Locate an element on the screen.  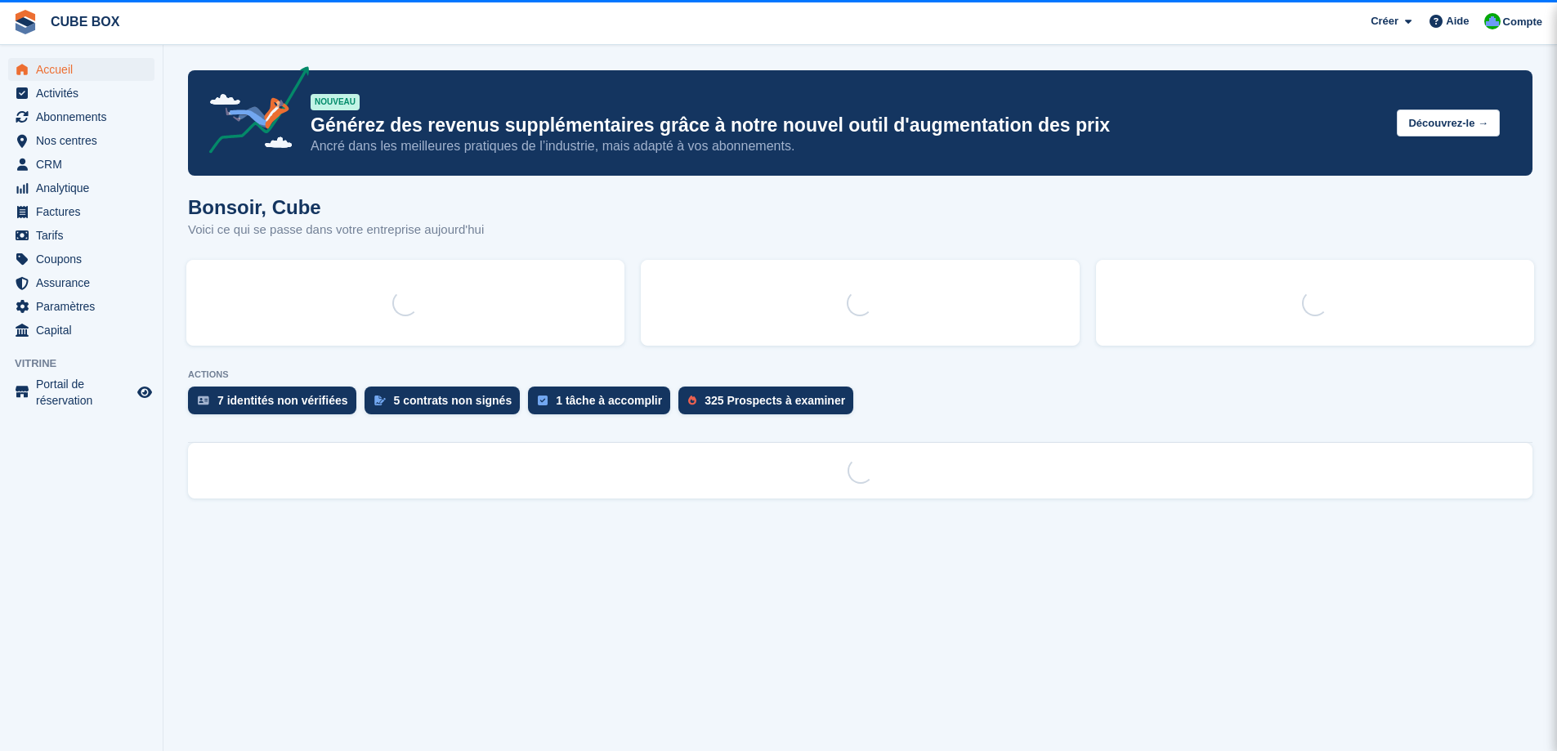
div: 325 Prospects à examiner is located at coordinates (775, 401).